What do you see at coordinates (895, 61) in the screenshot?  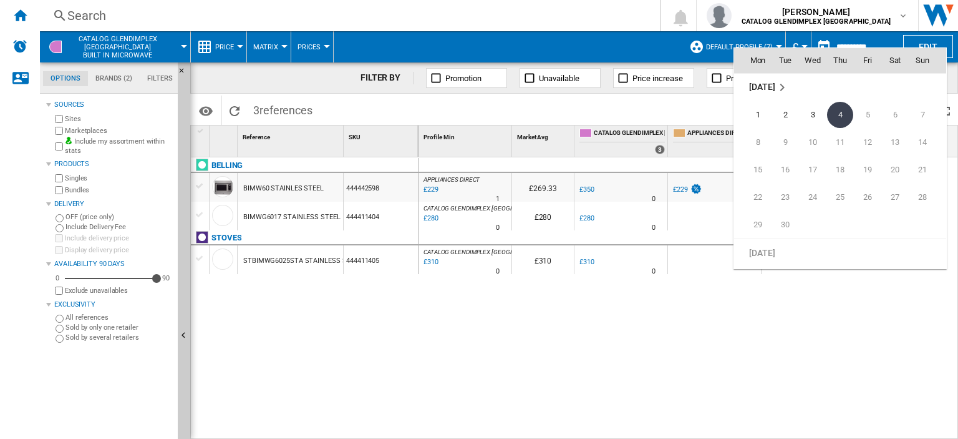 I see `th: Sat` at bounding box center [895, 61].